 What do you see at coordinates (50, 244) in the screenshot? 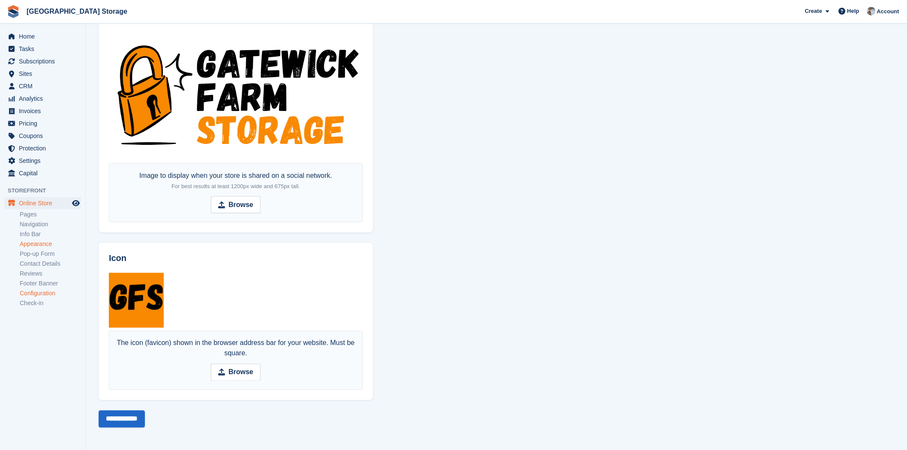
I see `a: Appearance` at bounding box center [50, 244].